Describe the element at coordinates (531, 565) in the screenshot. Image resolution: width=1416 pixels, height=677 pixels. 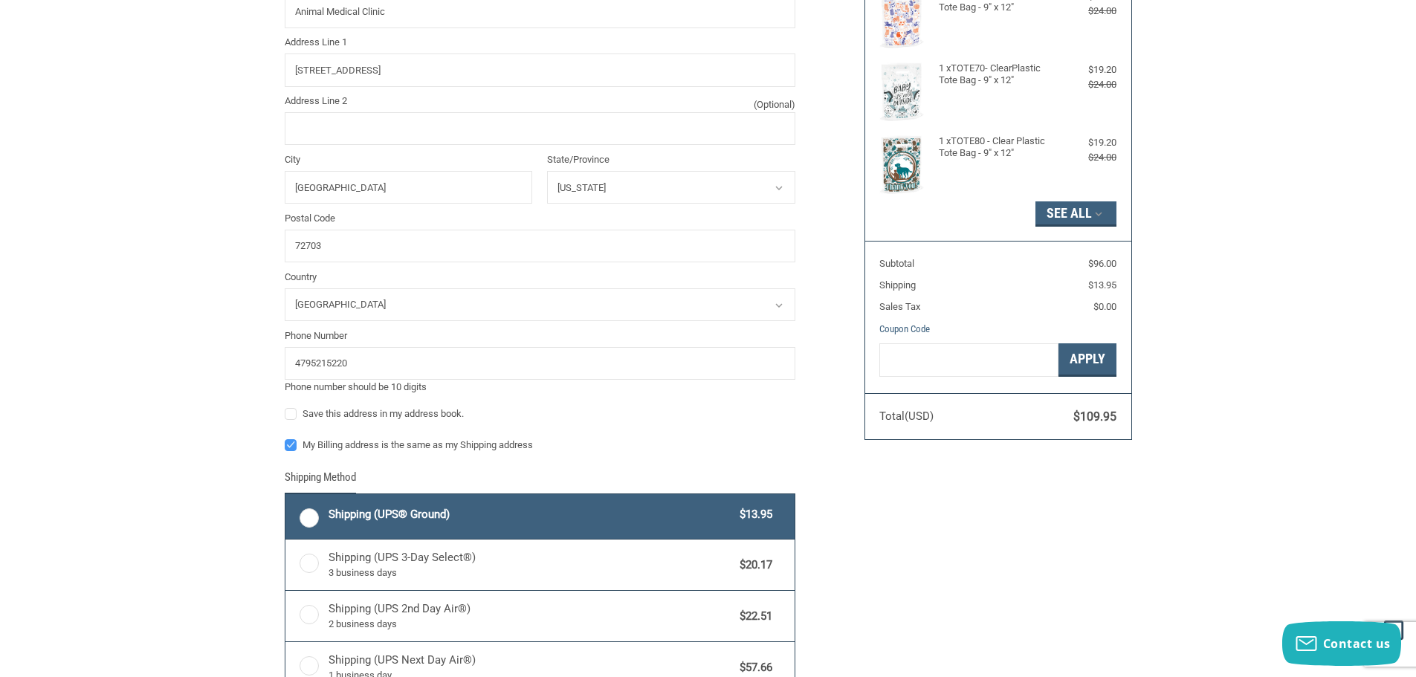
I see `span: Shipping (UPS 3-Day Select®)` at that location.